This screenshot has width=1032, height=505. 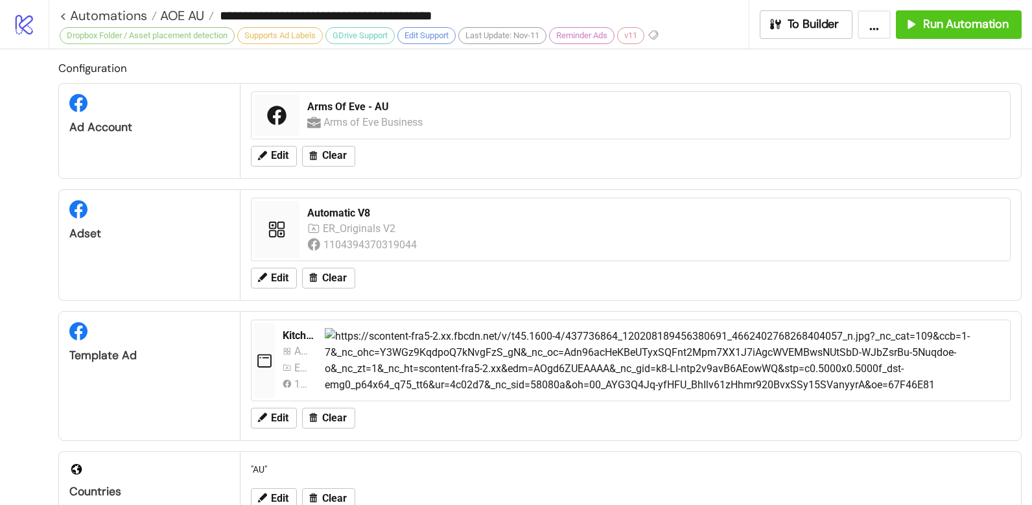 I want to click on h2: Configuration, so click(x=540, y=68).